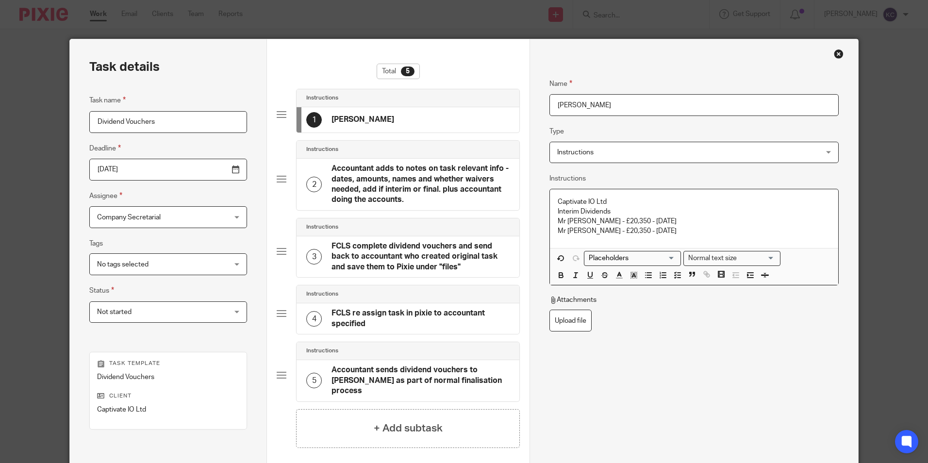 The width and height of the screenshot is (928, 463). I want to click on p: Dividend Vouchers, so click(168, 377).